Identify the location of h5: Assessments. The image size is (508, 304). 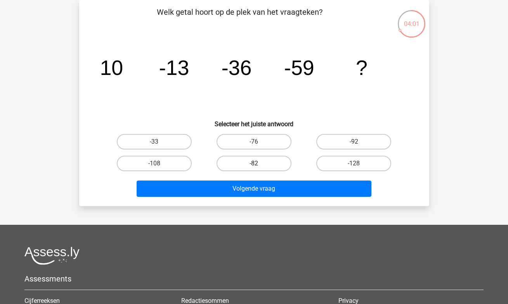
(254, 279).